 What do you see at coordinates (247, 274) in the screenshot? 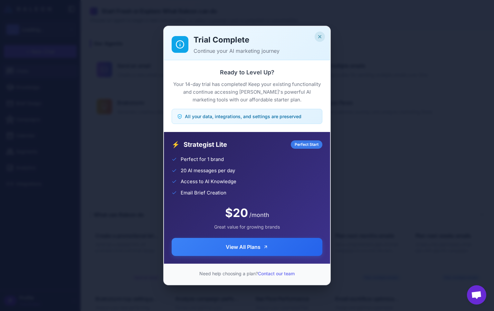
I see `p: Need help choosing a plan?` at bounding box center [247, 274].